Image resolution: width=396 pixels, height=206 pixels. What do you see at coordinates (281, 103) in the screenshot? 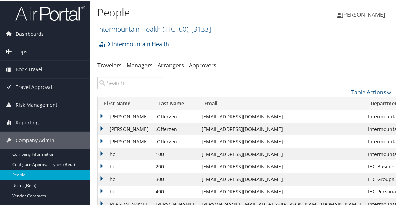
I see `th: Email: activate to sort column ascending` at bounding box center [281, 103].